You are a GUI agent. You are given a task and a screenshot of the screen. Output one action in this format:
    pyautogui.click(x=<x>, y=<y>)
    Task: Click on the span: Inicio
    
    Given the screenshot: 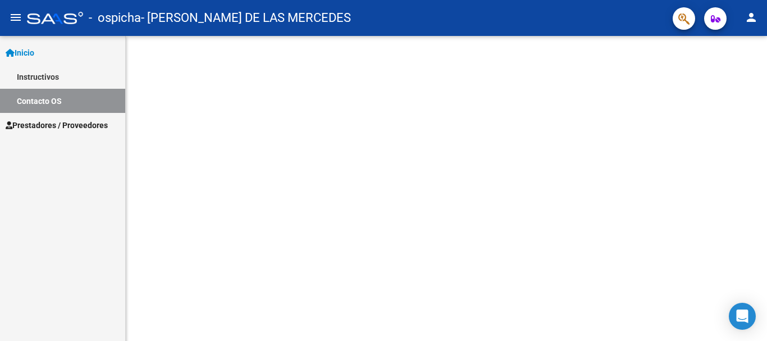 What is the action you would take?
    pyautogui.click(x=20, y=53)
    